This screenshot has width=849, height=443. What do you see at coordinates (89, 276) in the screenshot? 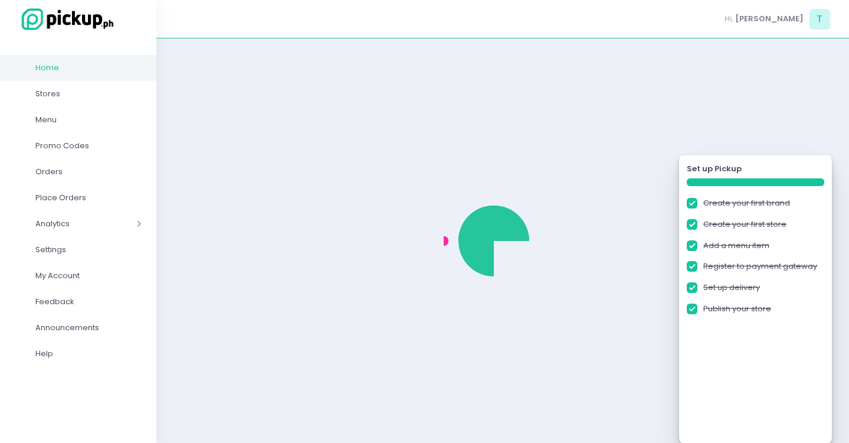
I see `span: My Account` at bounding box center [89, 276].